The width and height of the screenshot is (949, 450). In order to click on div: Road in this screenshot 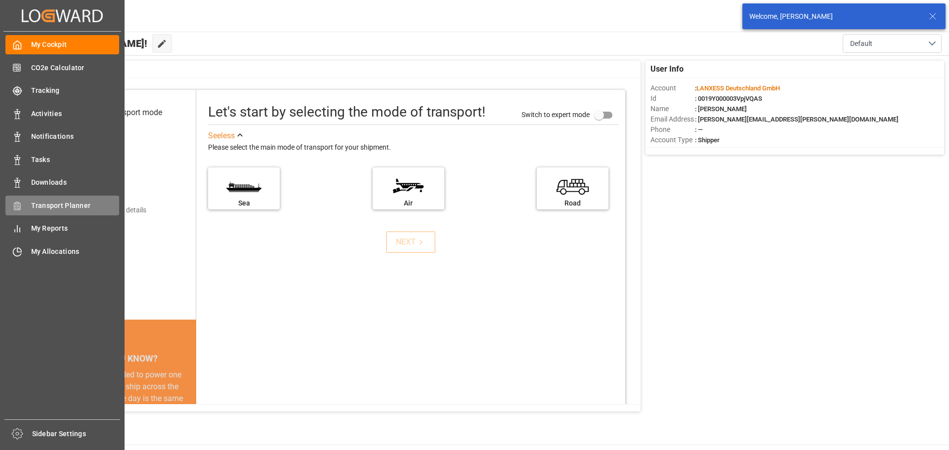, I will do `click(572, 203)`.